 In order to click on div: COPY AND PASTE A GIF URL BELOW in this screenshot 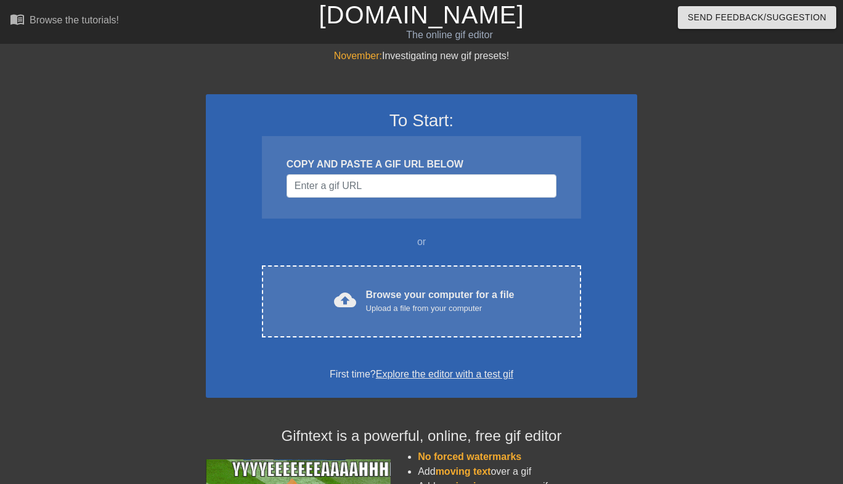, I will do `click(422, 165)`.